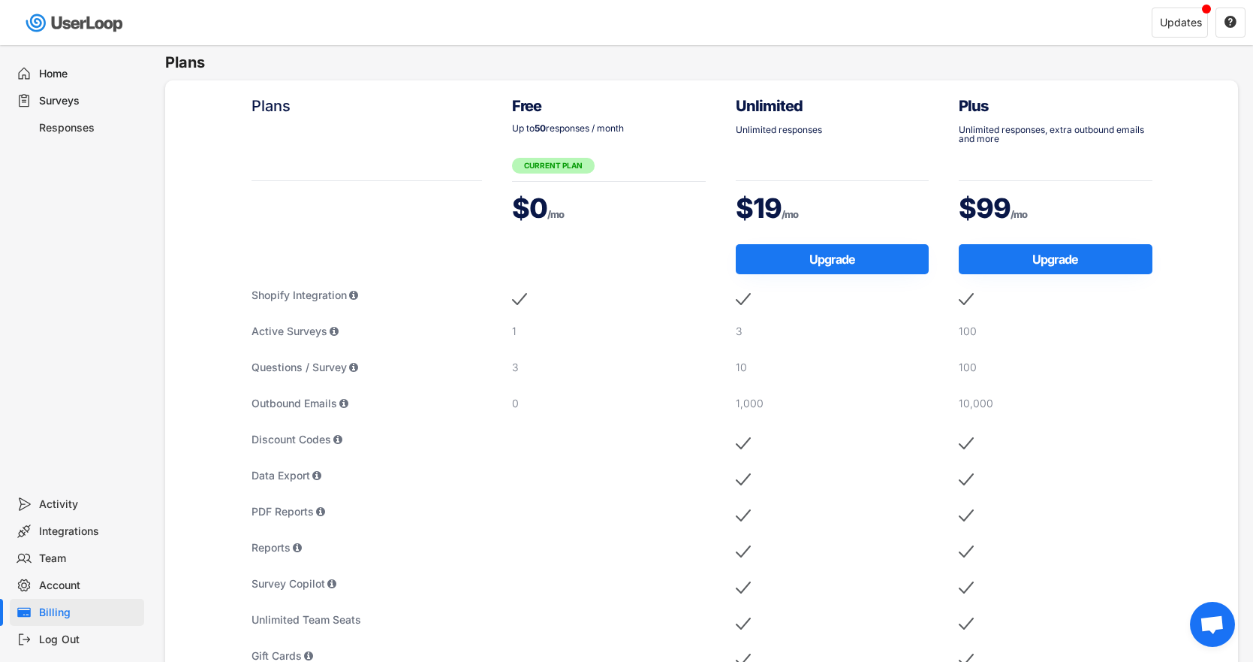 This screenshot has width=1253, height=662. What do you see at coordinates (75, 23) in the screenshot?
I see `img: userloop-logo-01.svg` at bounding box center [75, 23].